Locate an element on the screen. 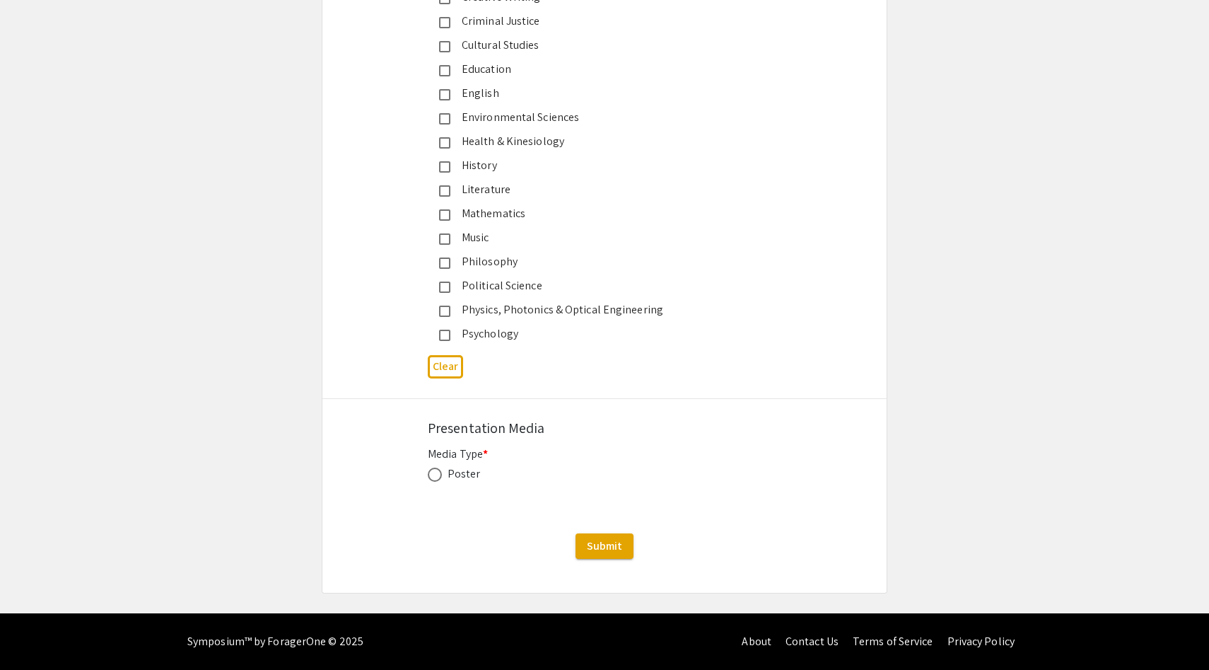  button: Submit is located at coordinates (605, 546).